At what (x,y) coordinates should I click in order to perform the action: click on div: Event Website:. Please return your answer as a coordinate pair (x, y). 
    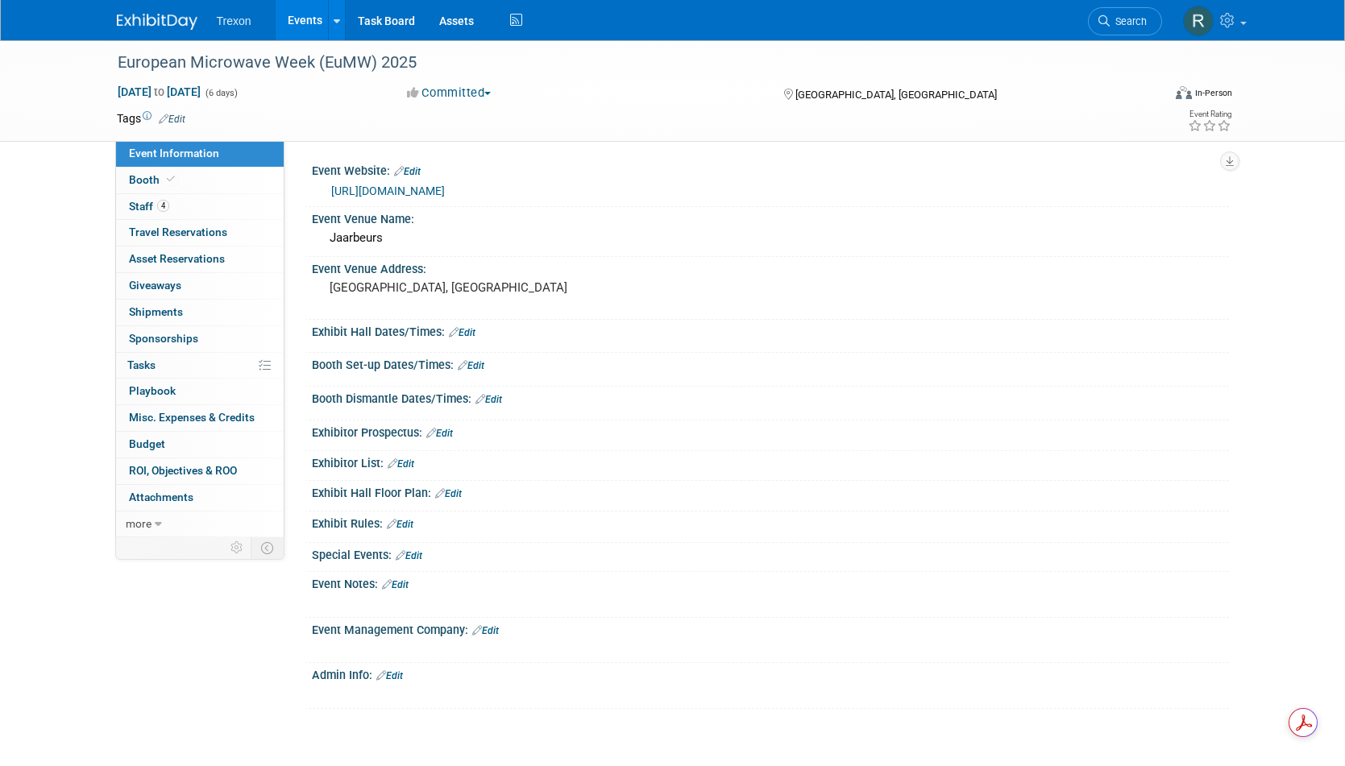
    Looking at the image, I should click on (770, 169).